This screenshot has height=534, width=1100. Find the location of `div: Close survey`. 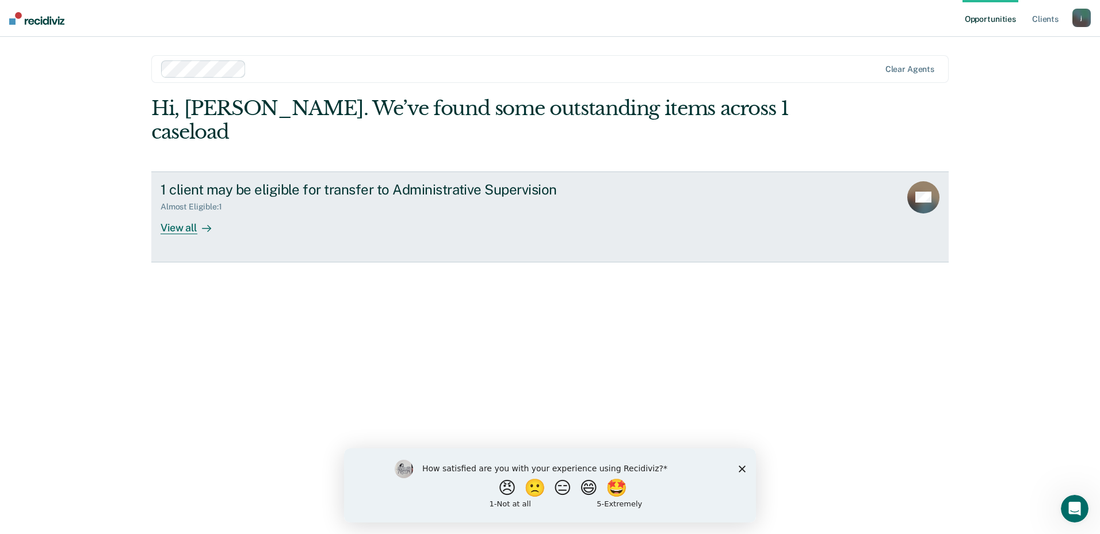

div: Close survey is located at coordinates (398, 21).